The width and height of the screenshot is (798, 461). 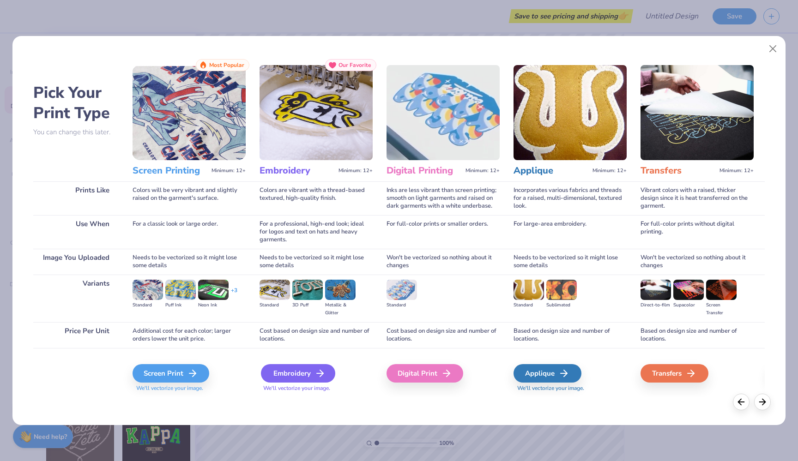 What do you see at coordinates (181, 305) in the screenshot?
I see `div: Puff Ink` at bounding box center [181, 305].